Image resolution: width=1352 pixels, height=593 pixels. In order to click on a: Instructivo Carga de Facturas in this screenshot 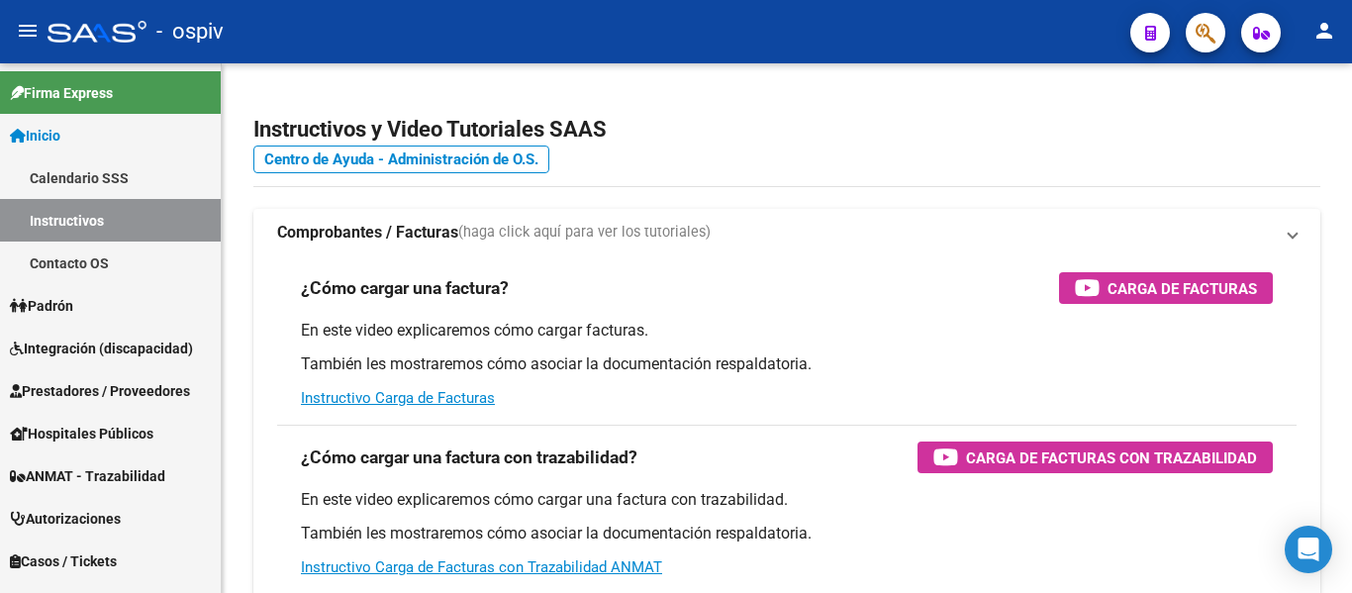, I will do `click(398, 398)`.